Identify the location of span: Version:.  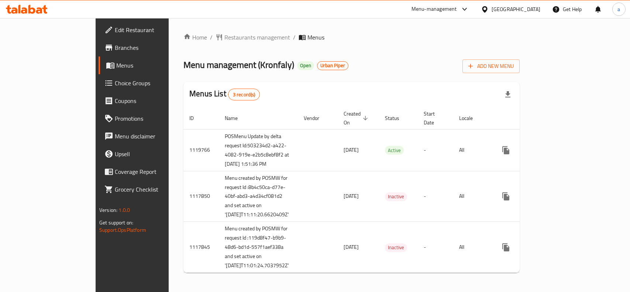
(108, 210).